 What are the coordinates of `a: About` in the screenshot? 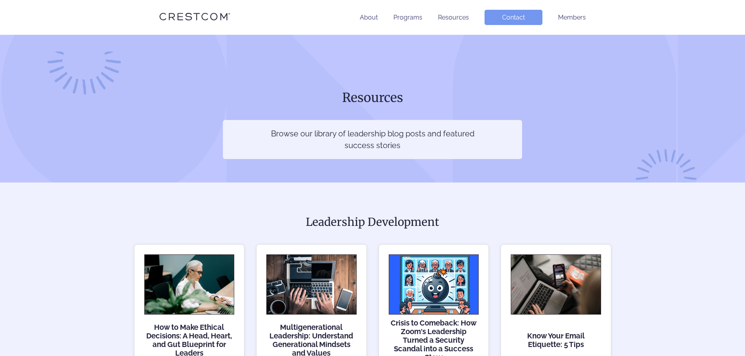 It's located at (369, 17).